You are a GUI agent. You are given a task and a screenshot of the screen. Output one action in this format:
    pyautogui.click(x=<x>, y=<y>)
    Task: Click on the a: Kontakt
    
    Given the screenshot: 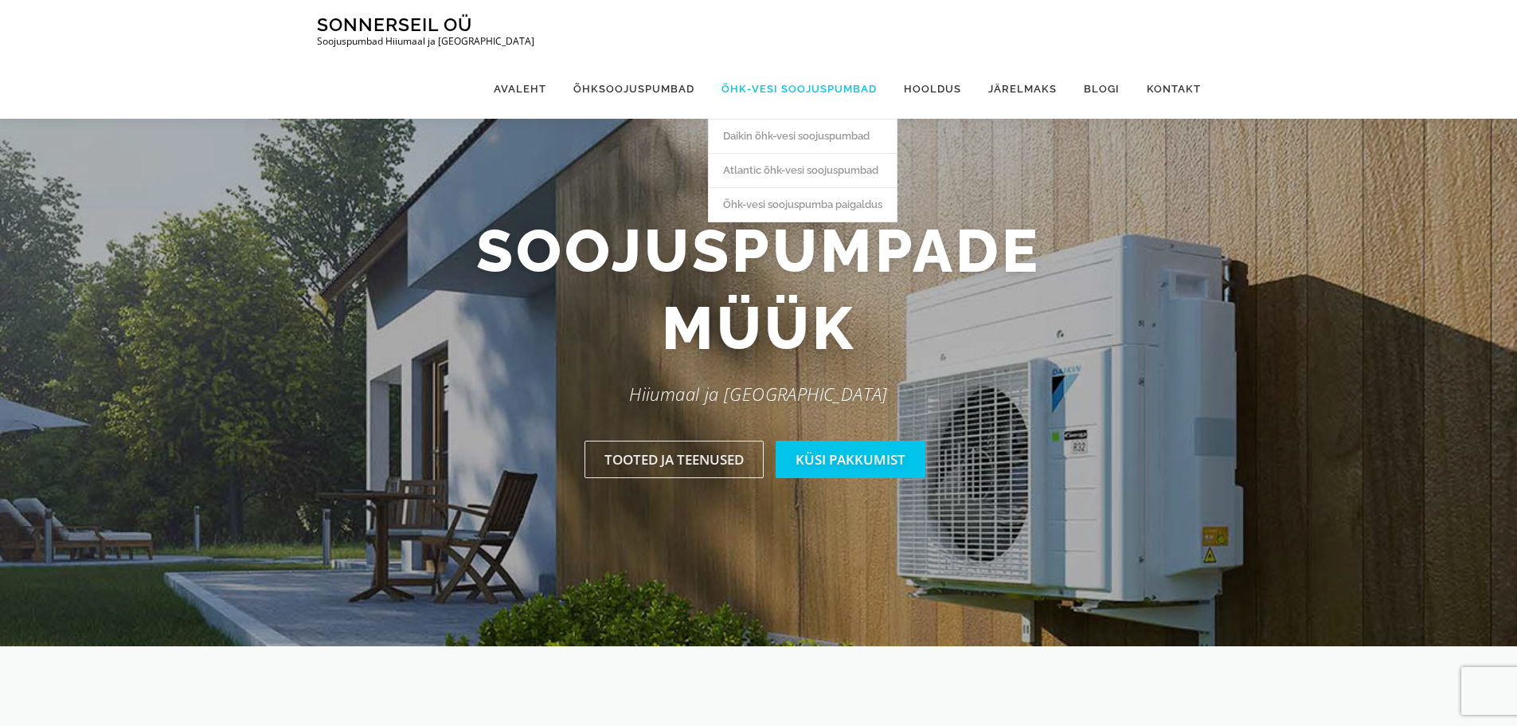 What is the action you would take?
    pyautogui.click(x=1167, y=88)
    